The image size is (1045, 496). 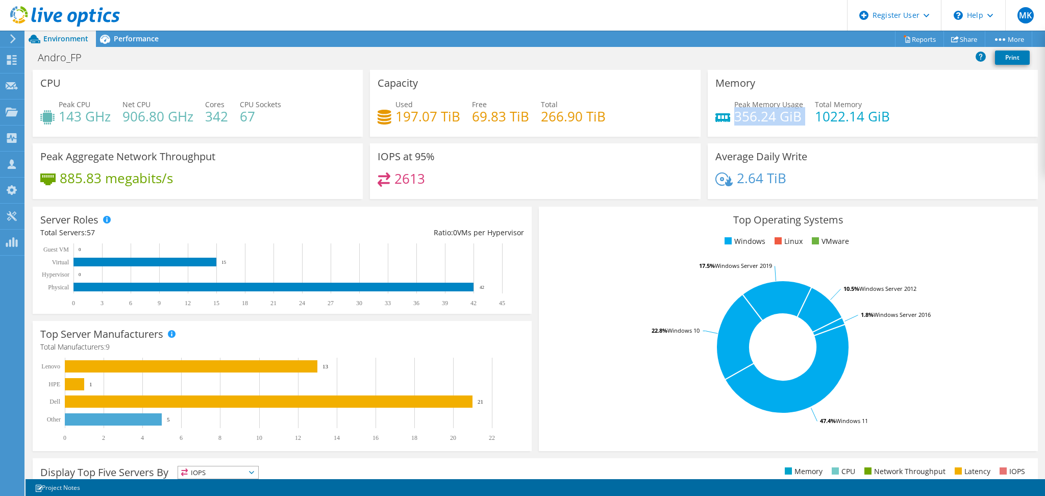 I want to click on span: Environment, so click(x=66, y=38).